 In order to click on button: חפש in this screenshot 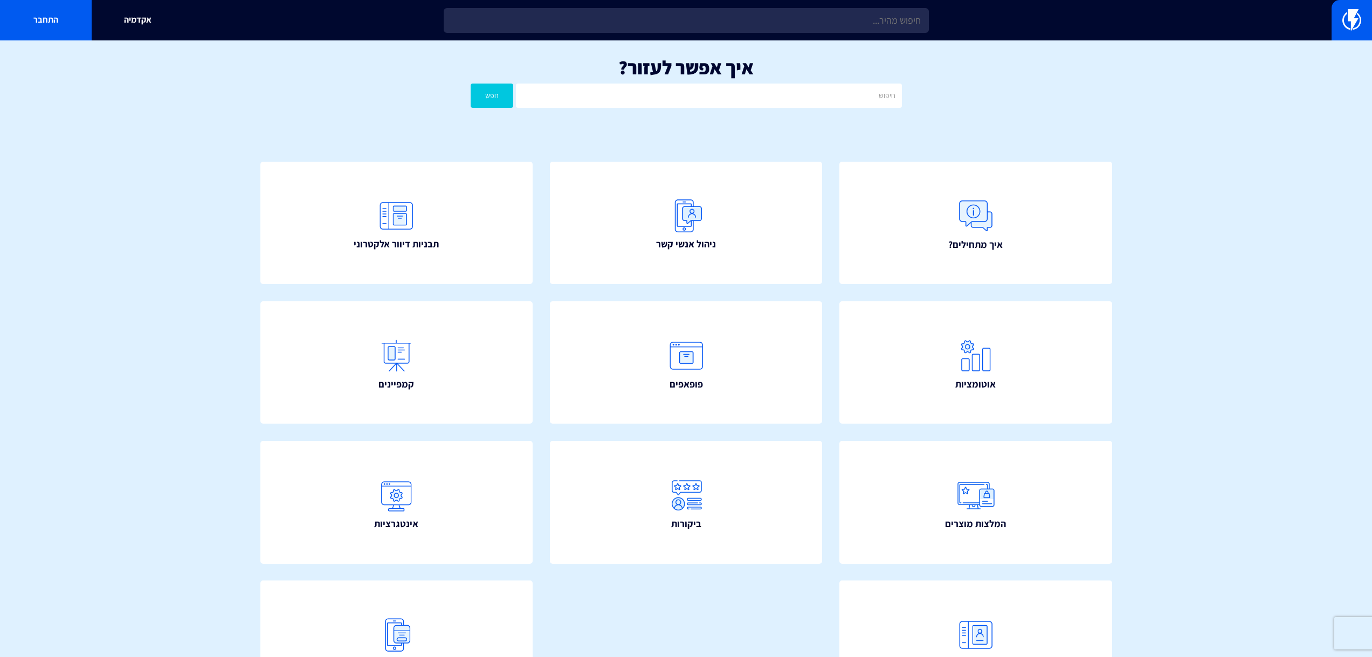, I will do `click(492, 95)`.